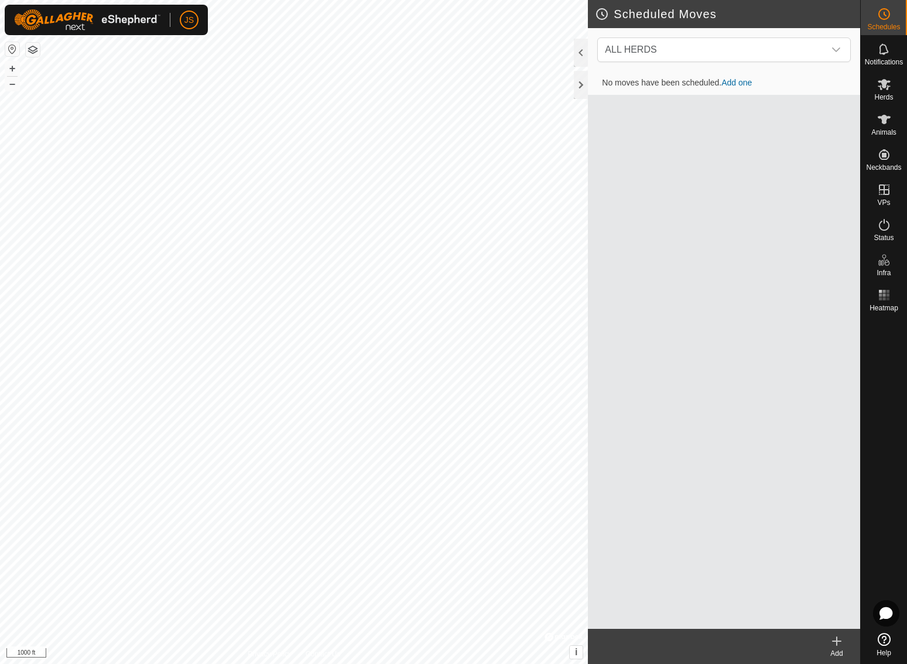 The height and width of the screenshot is (664, 907). Describe the element at coordinates (884, 273) in the screenshot. I see `span: Infra` at that location.